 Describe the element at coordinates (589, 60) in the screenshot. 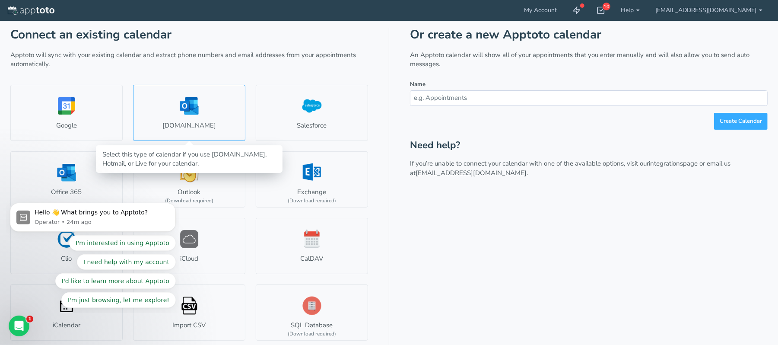

I see `p: An Apptoto calendar will show all of your appointments that you enter manually and will also allo...` at that location.